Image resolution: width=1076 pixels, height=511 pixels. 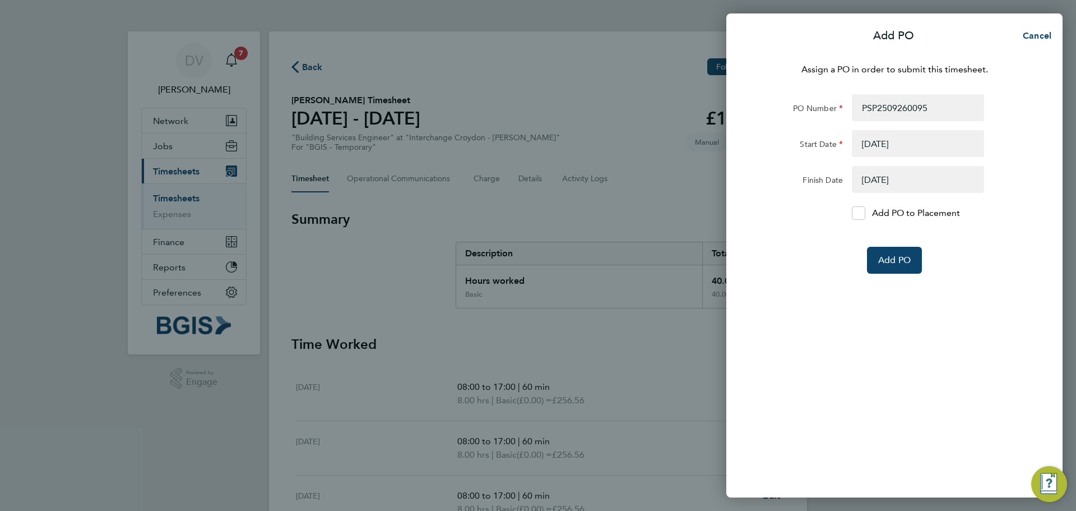 What do you see at coordinates (823, 182) in the screenshot?
I see `label: Finish Date` at bounding box center [823, 182].